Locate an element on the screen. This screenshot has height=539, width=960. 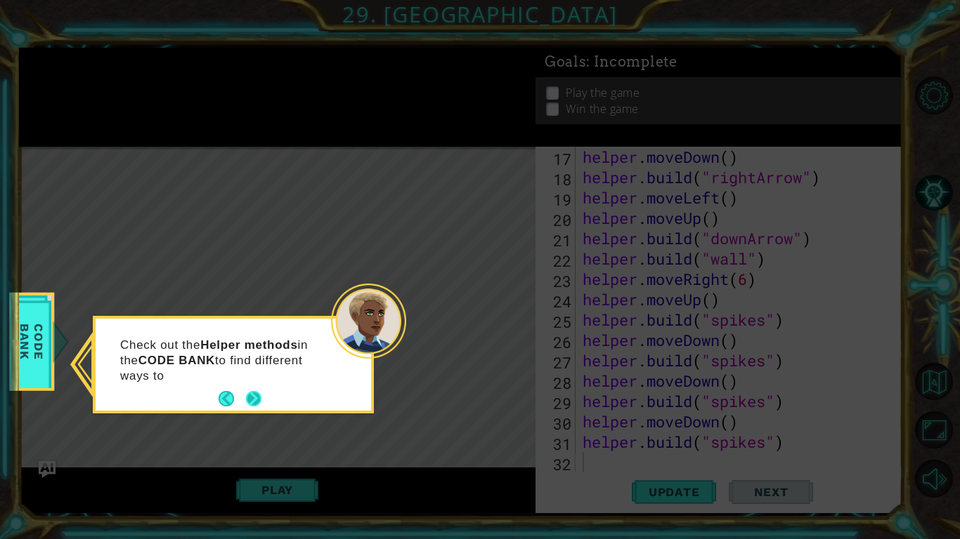
button: Next is located at coordinates (254, 399).